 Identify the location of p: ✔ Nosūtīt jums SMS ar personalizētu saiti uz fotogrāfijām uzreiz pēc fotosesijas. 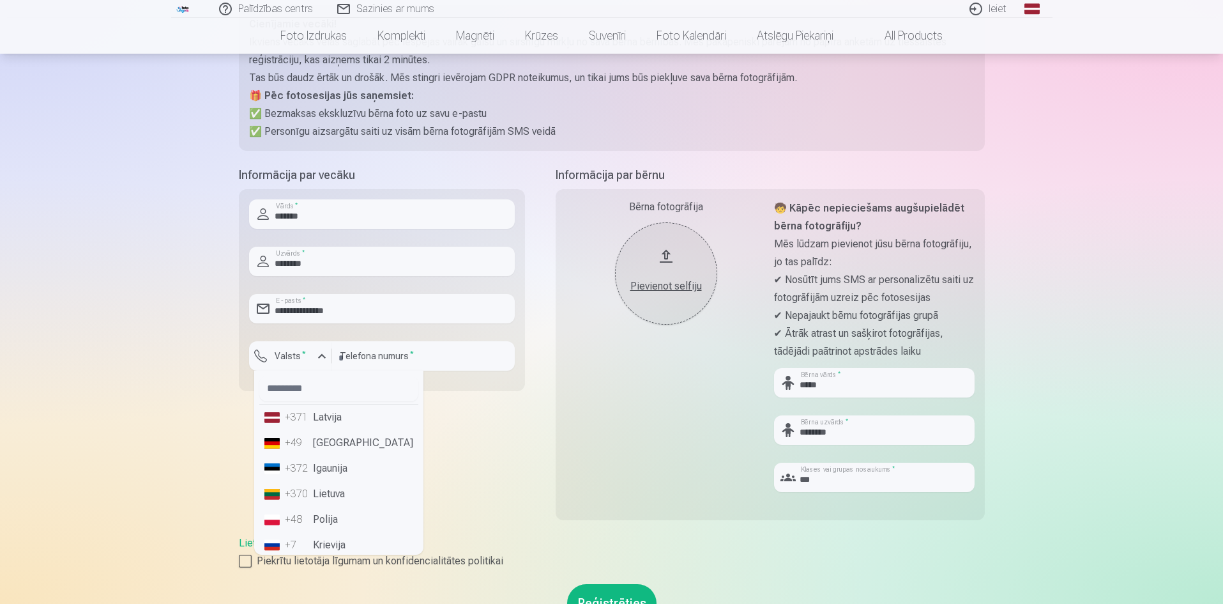
(875, 289).